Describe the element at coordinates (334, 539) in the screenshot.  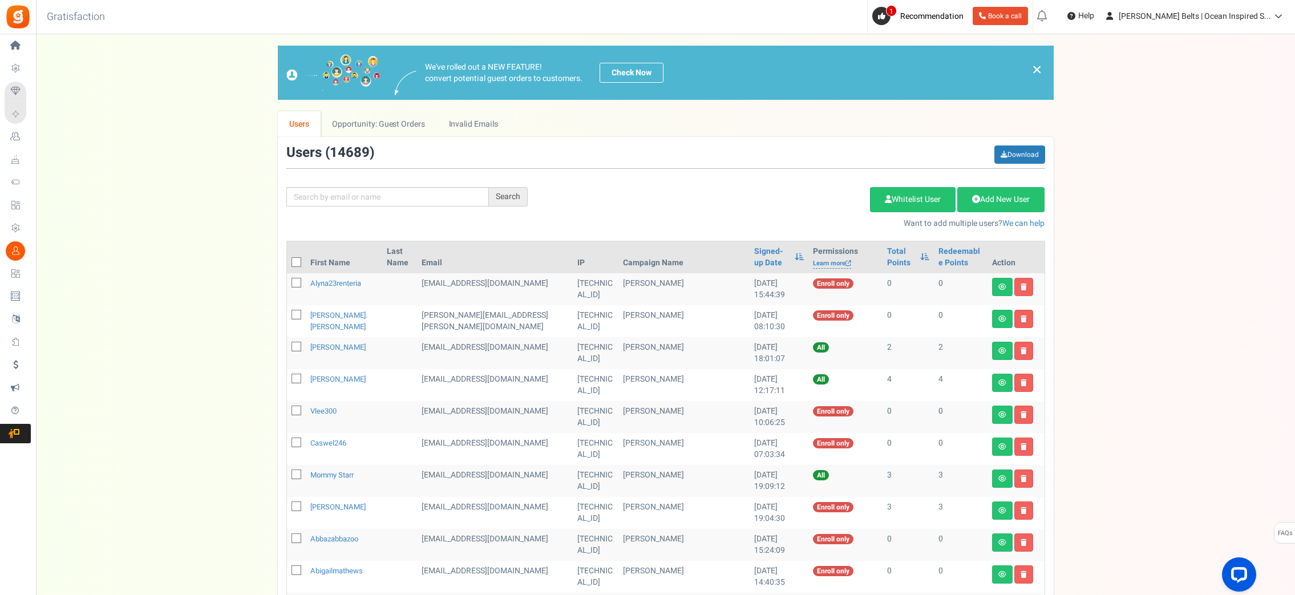
I see `a: abbazabbazoo` at that location.